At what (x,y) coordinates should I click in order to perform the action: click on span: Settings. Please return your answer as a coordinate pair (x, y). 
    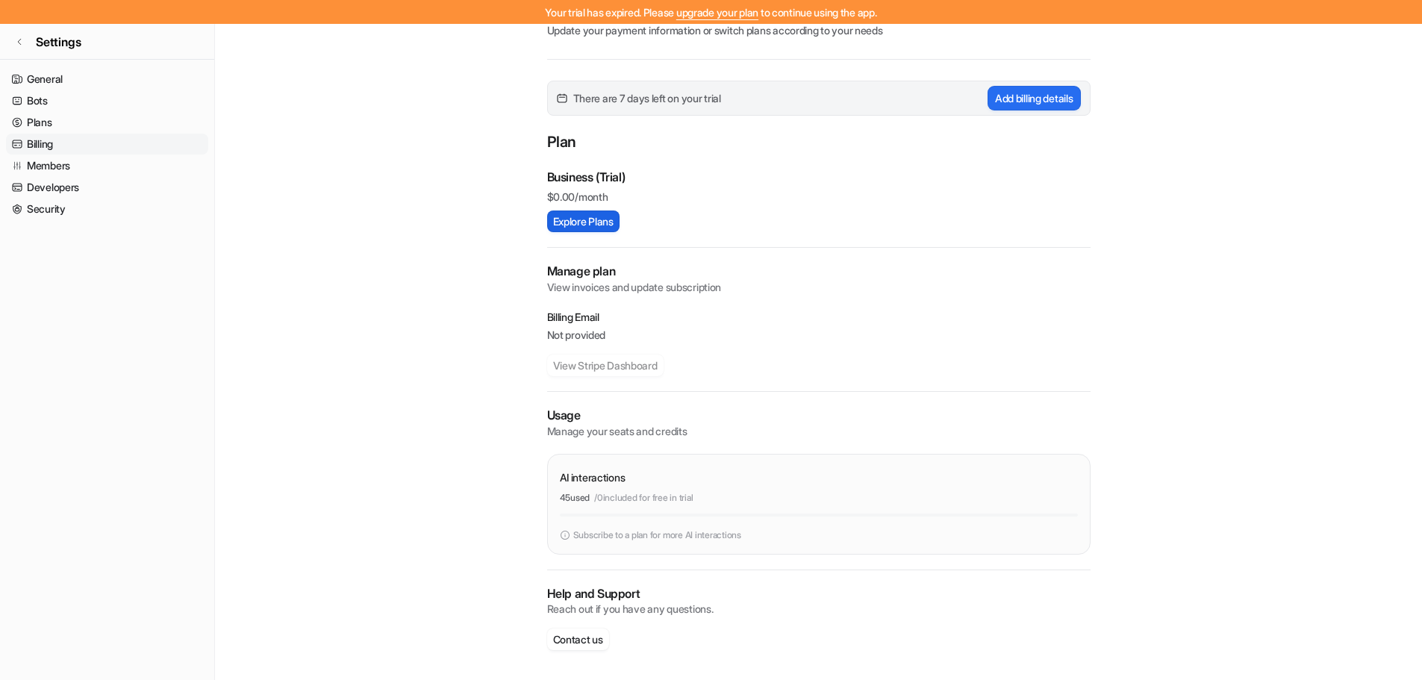
    Looking at the image, I should click on (58, 42).